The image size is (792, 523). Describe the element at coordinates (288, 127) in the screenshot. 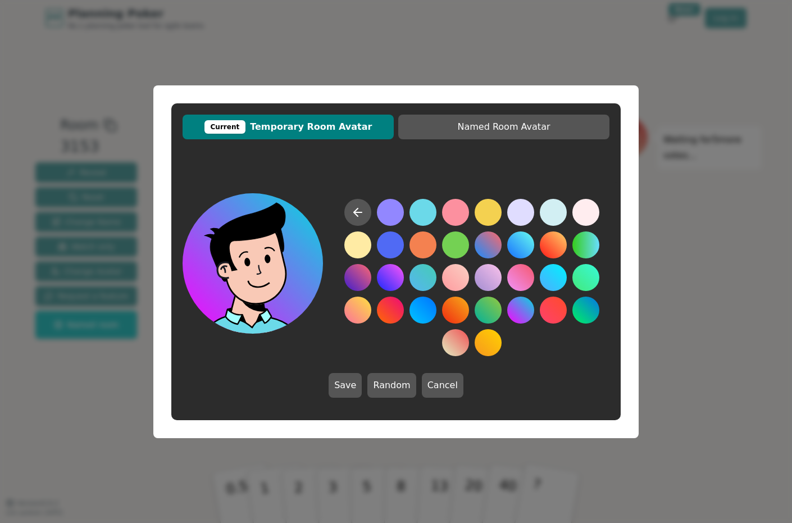

I see `span: Temporary Room Avatar` at that location.